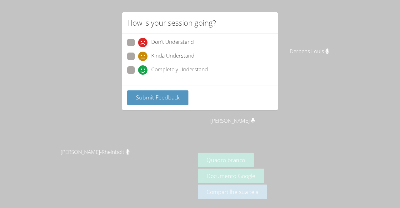 The image size is (400, 208). I want to click on h2: How is your session going?, so click(172, 23).